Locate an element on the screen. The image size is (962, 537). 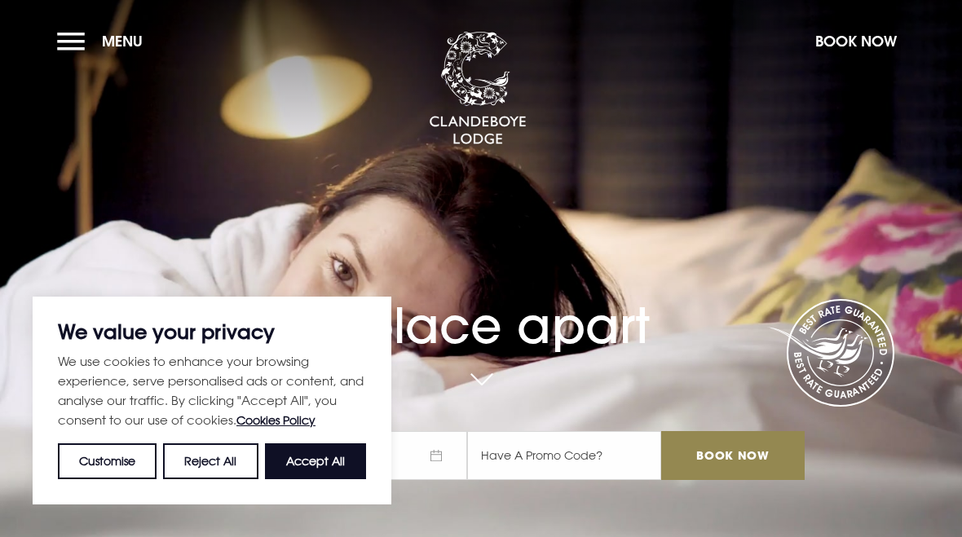
button: Accept All is located at coordinates (315, 461).